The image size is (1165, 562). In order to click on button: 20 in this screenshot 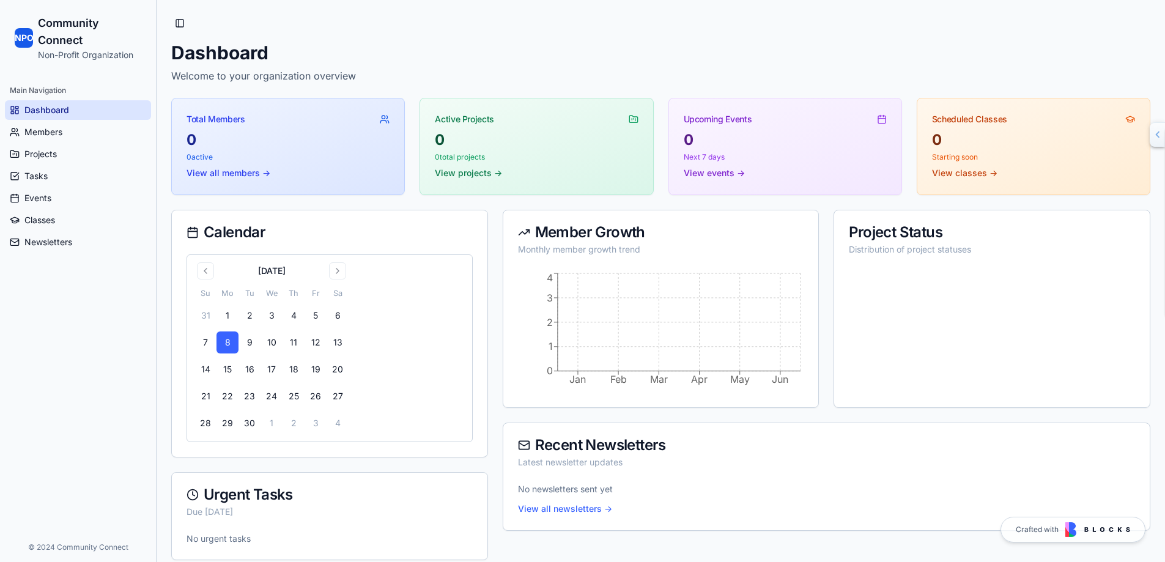, I will do `click(338, 369)`.